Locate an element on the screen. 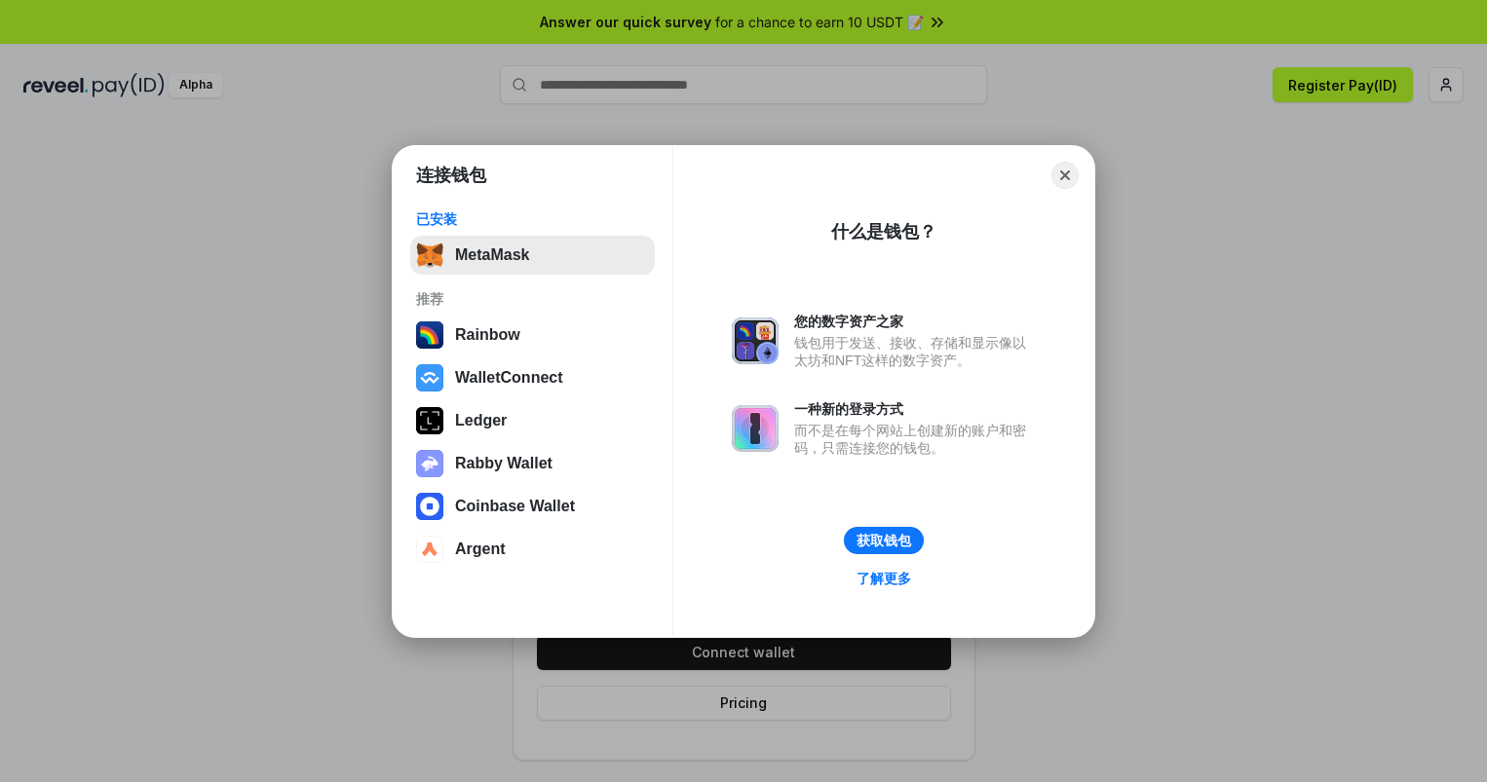  div: 一种新的登录方式 is located at coordinates (915, 409).